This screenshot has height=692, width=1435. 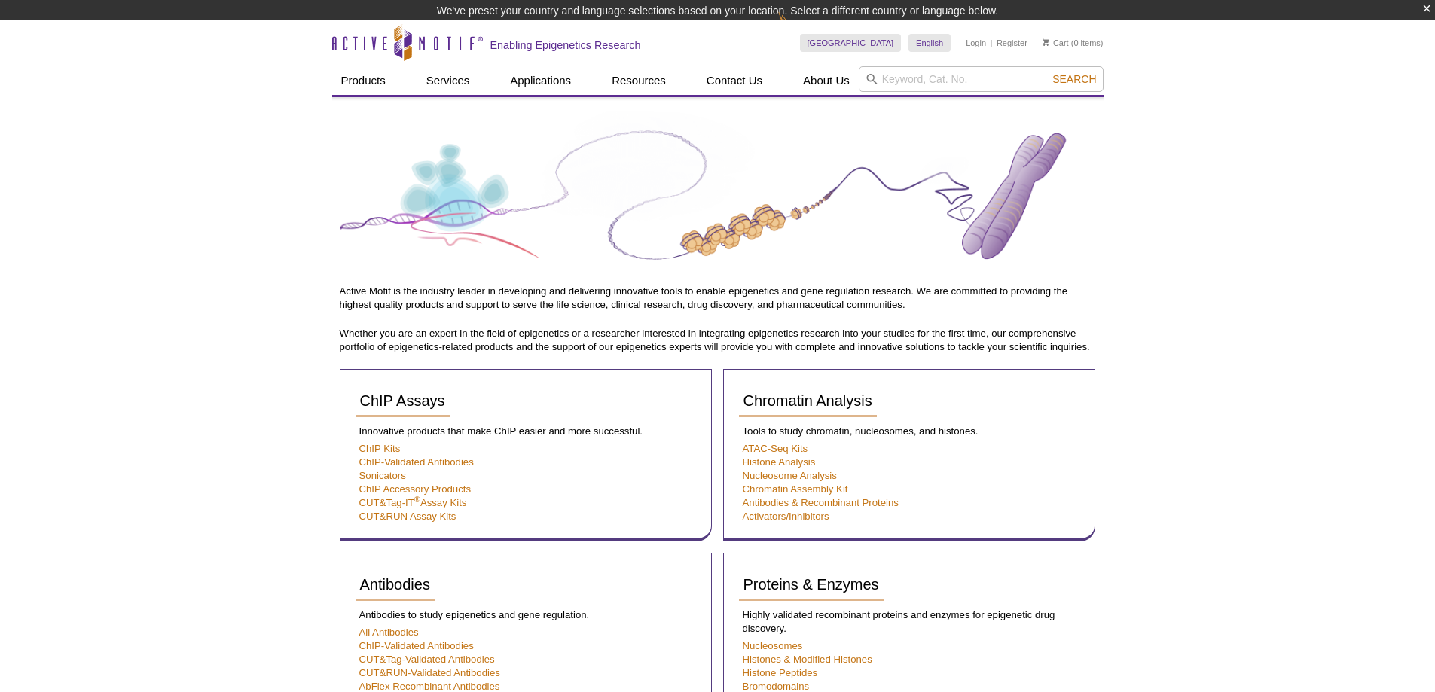 What do you see at coordinates (413, 502) in the screenshot?
I see `a: CUT&Tag-IT®Assay Kits` at bounding box center [413, 502].